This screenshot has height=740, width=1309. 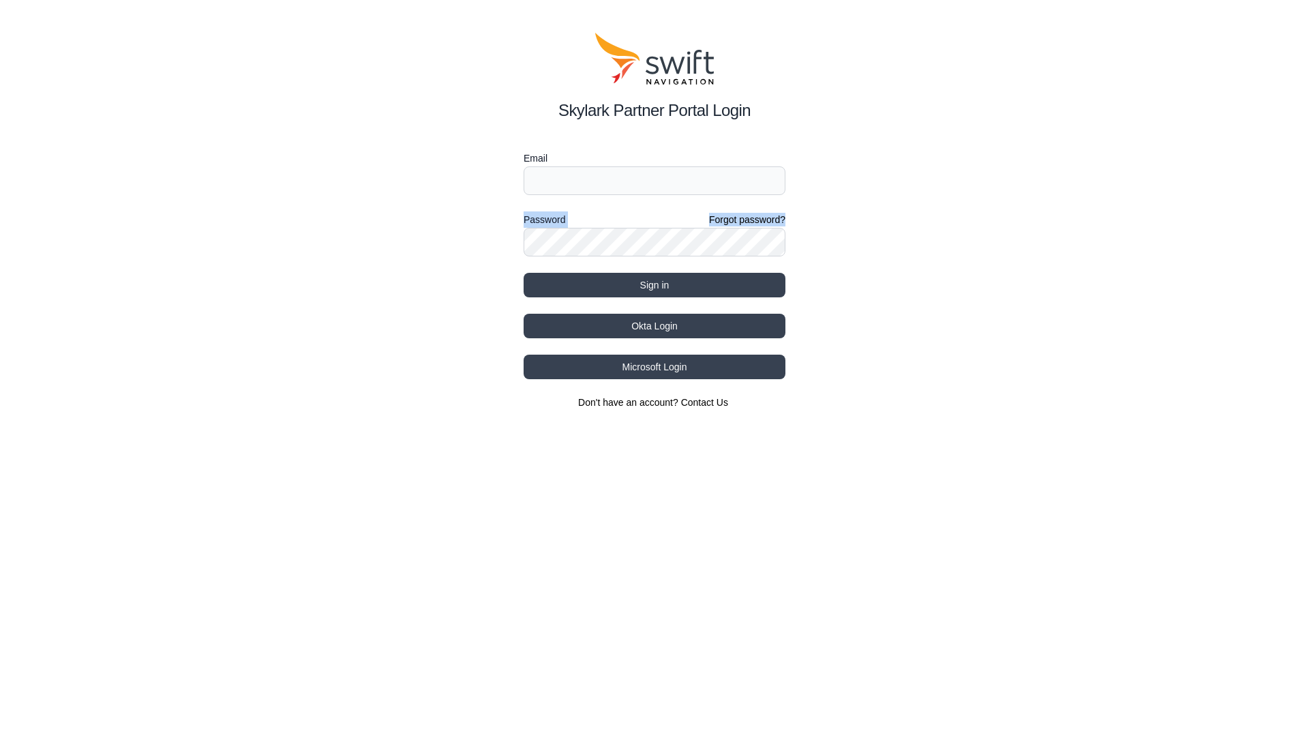 I want to click on button: Okta Login, so click(x=655, y=326).